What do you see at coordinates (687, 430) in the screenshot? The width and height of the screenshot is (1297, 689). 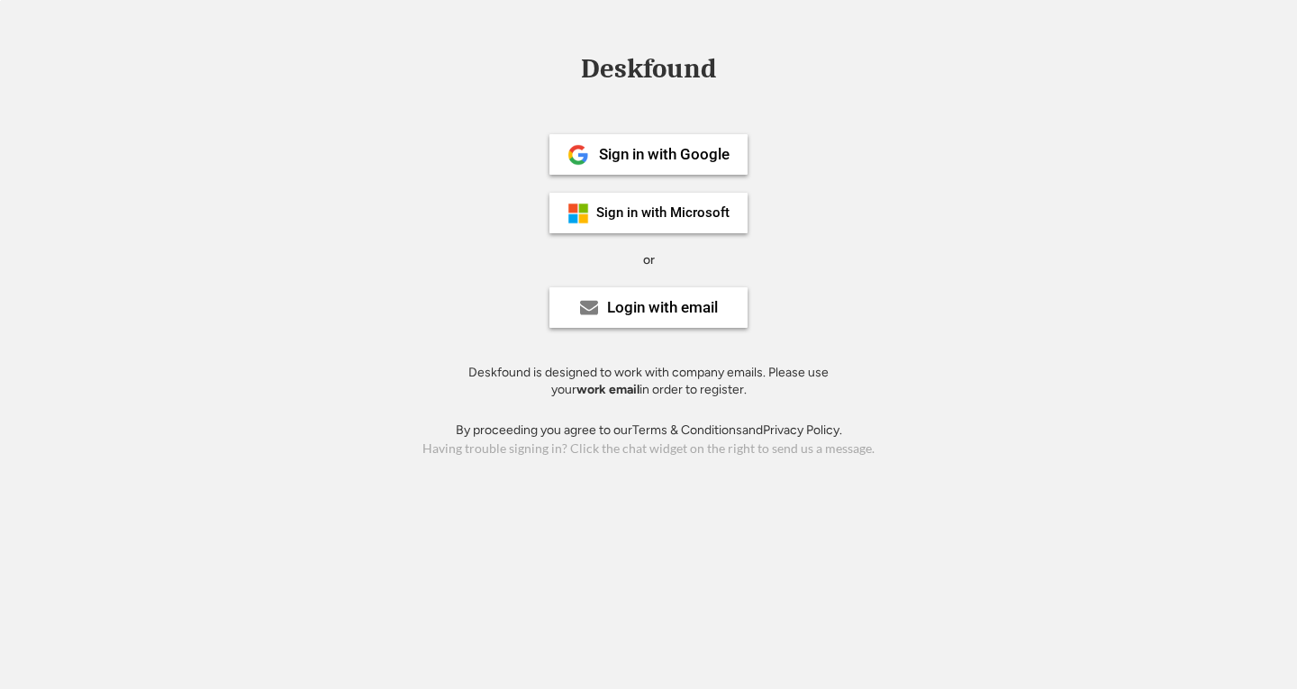 I see `a: Terms & Conditions` at bounding box center [687, 430].